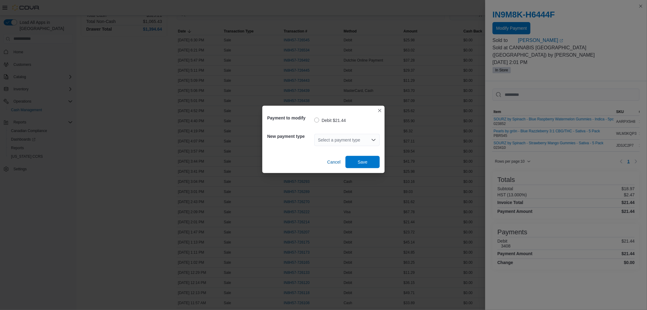  I want to click on button: Closes this modal window, so click(380, 110).